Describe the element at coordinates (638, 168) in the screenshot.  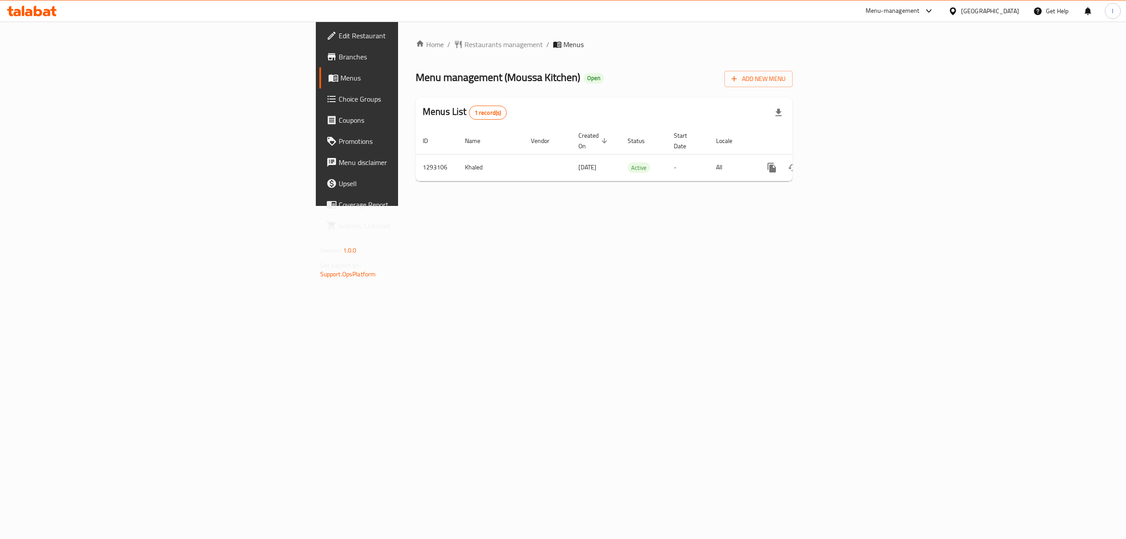
I see `div: Active` at that location.